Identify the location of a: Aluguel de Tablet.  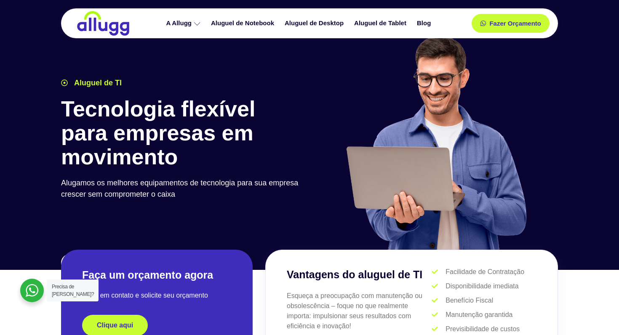
(381, 23).